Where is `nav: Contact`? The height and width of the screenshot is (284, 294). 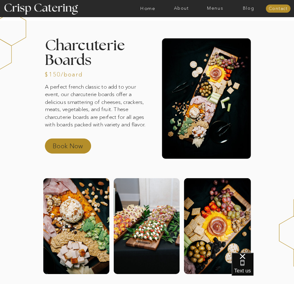
nav: Contact is located at coordinates (278, 9).